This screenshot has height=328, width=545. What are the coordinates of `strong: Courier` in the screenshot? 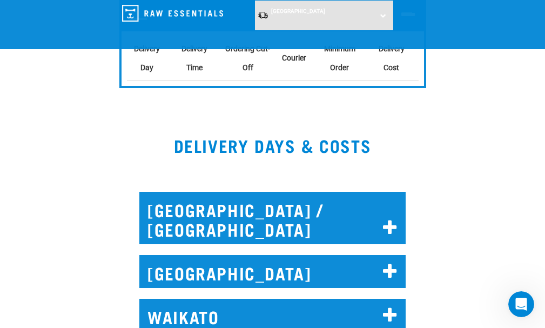 It's located at (294, 58).